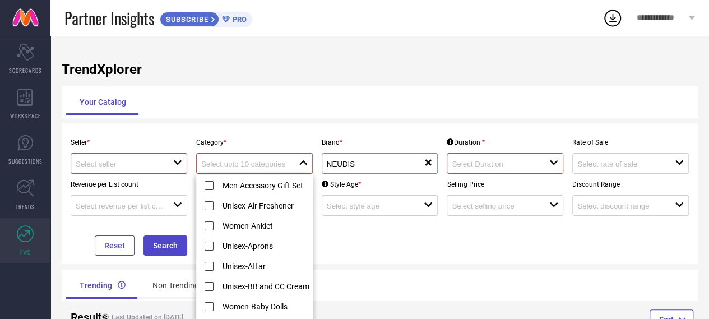 The image size is (709, 319). What do you see at coordinates (505, 184) in the screenshot?
I see `p: Selling Price` at bounding box center [505, 184].